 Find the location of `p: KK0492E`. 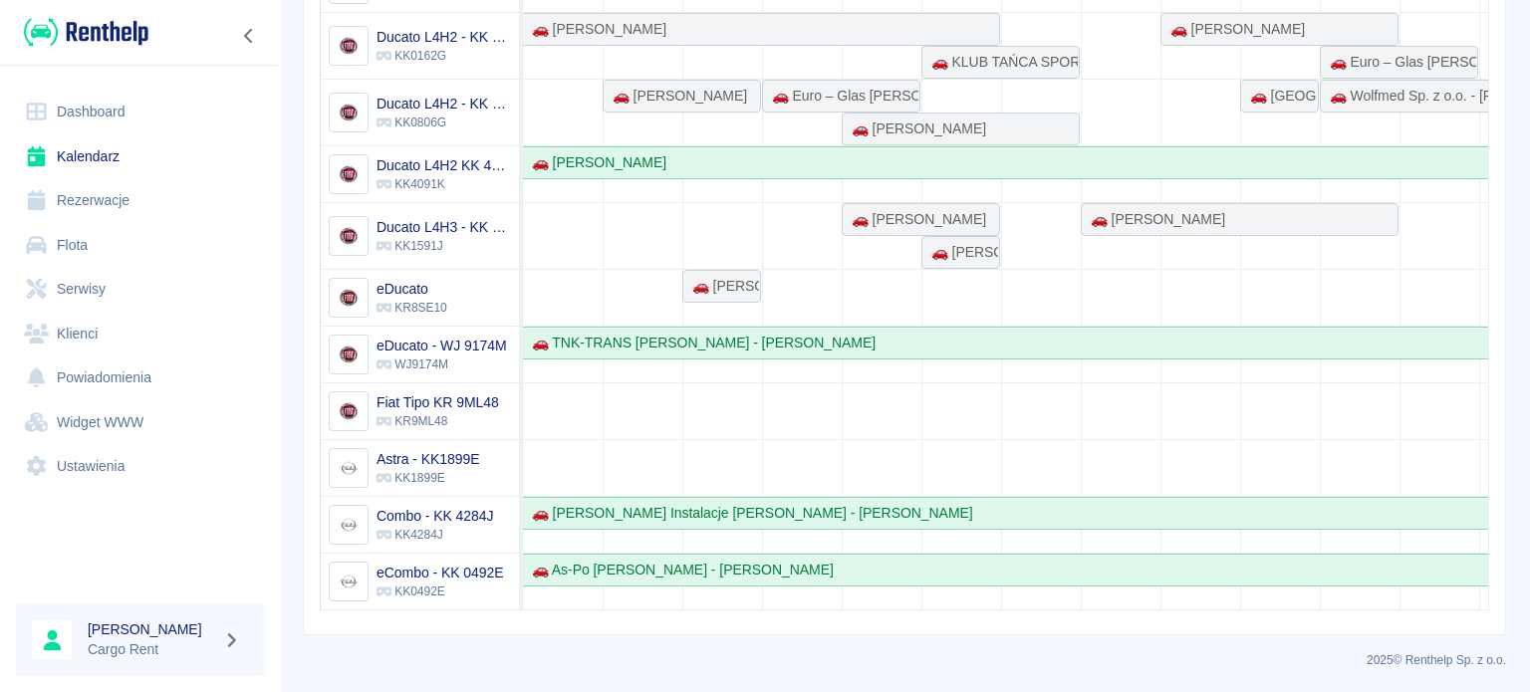

p: KK0492E is located at coordinates (440, 592).